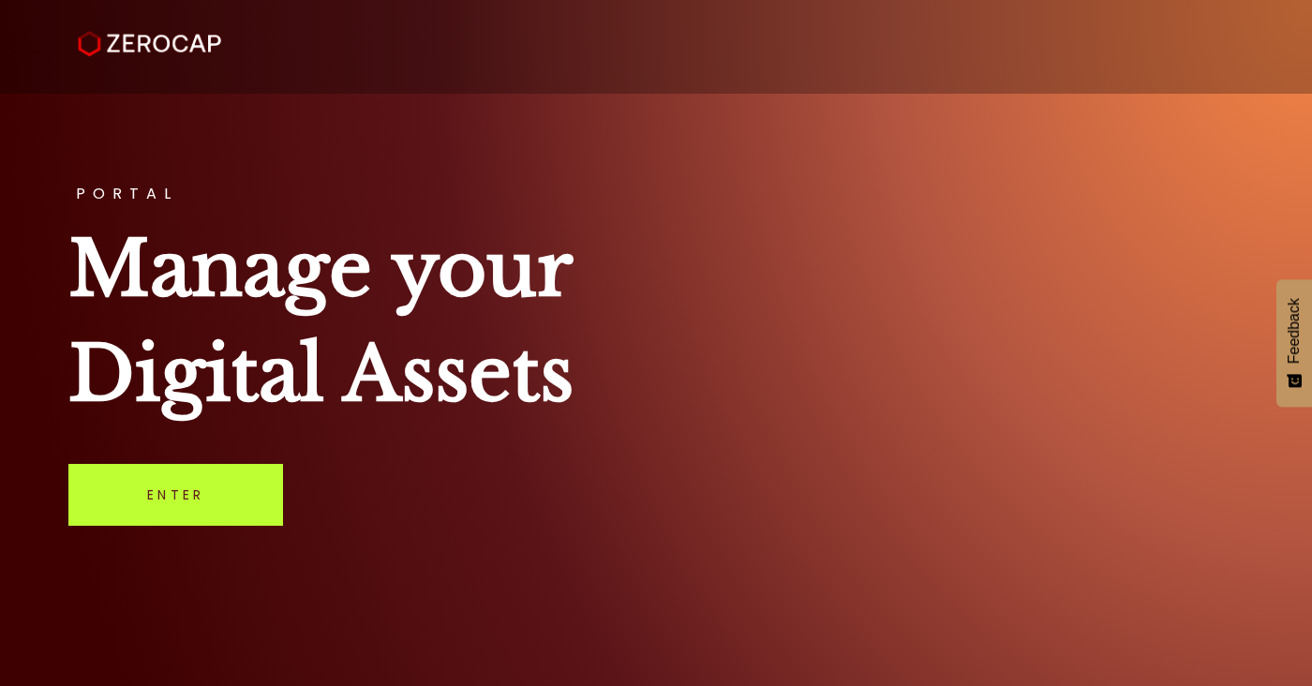 This screenshot has width=1312, height=686. Describe the element at coordinates (1294, 331) in the screenshot. I see `span: Feedback` at that location.